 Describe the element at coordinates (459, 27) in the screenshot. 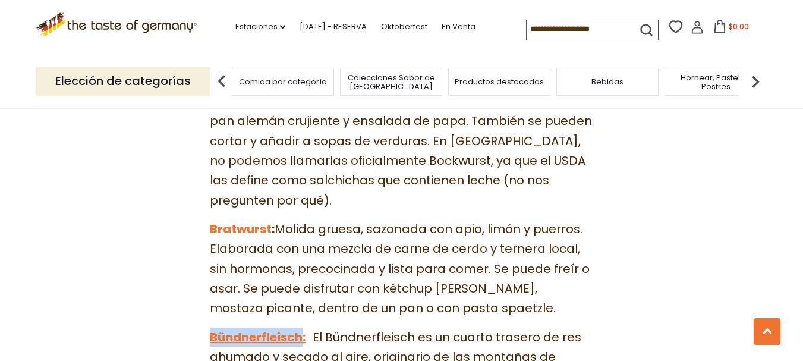

I see `a: En venta` at that location.